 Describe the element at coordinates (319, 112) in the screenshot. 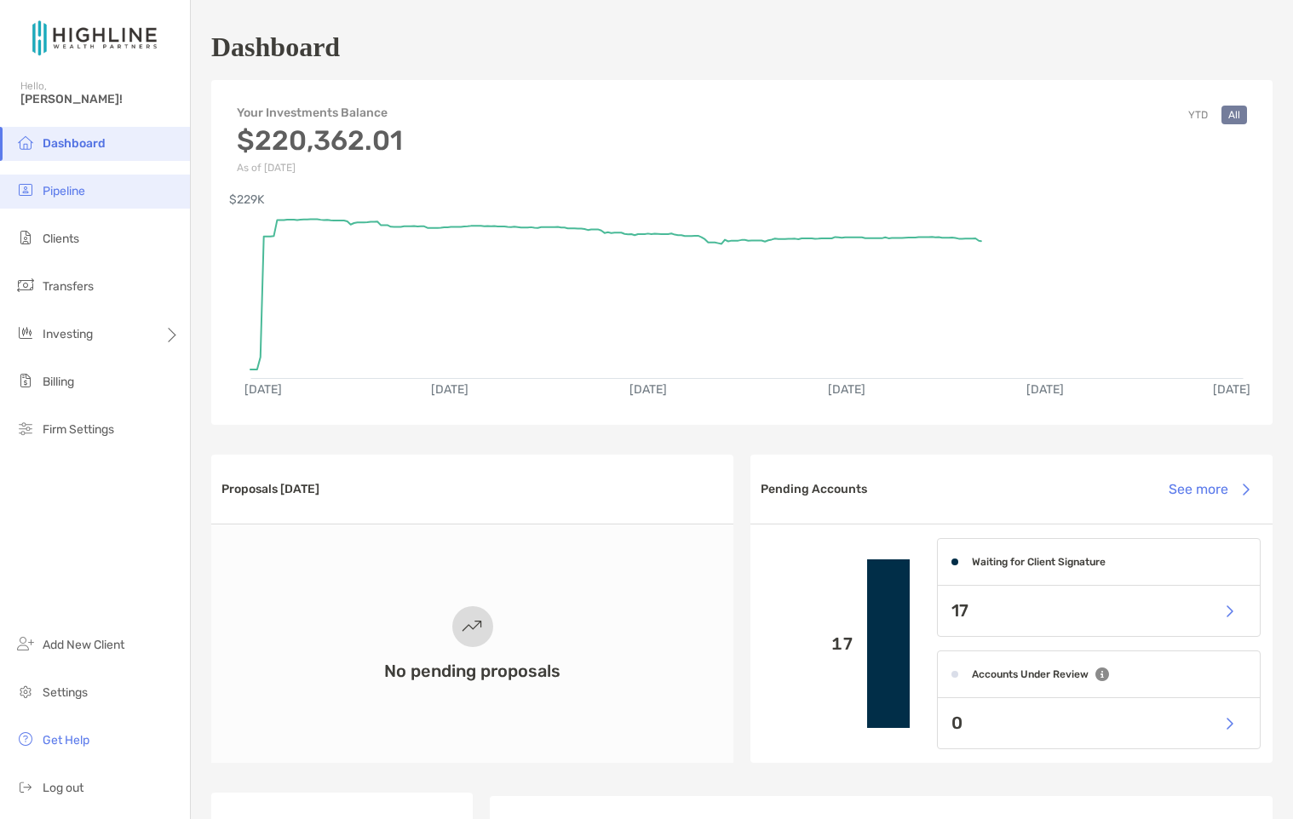

I see `h4: Your Investments Balance` at that location.